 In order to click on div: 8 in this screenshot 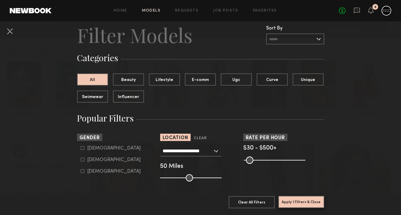, I will do `click(375, 7)`.